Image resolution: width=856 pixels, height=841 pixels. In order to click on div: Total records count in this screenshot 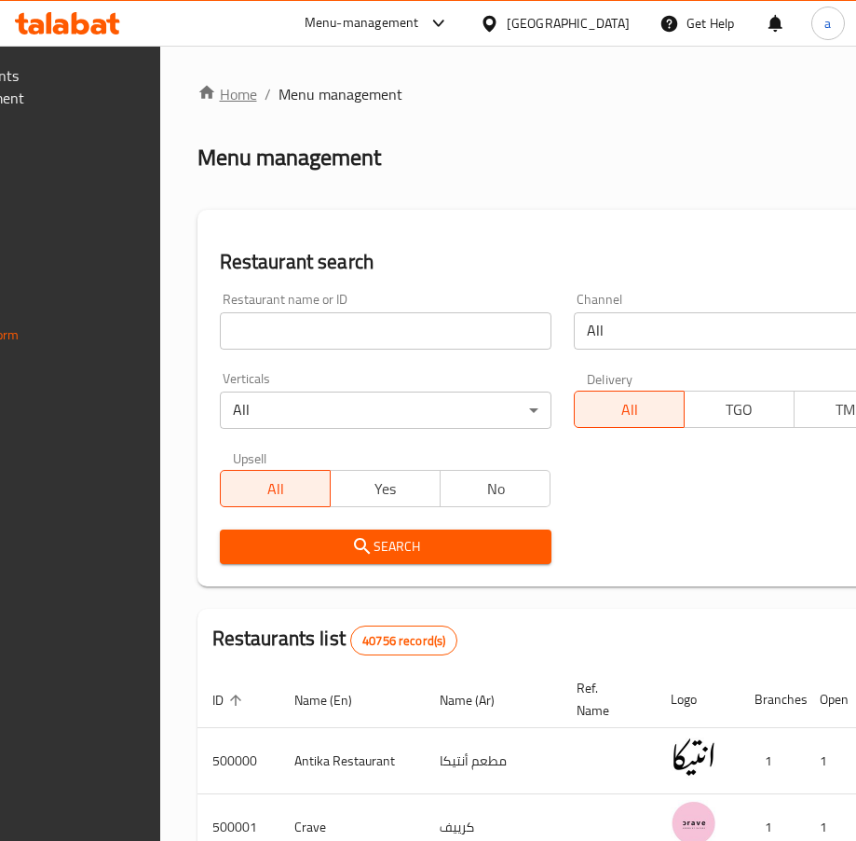, I will do `click(404, 640)`.